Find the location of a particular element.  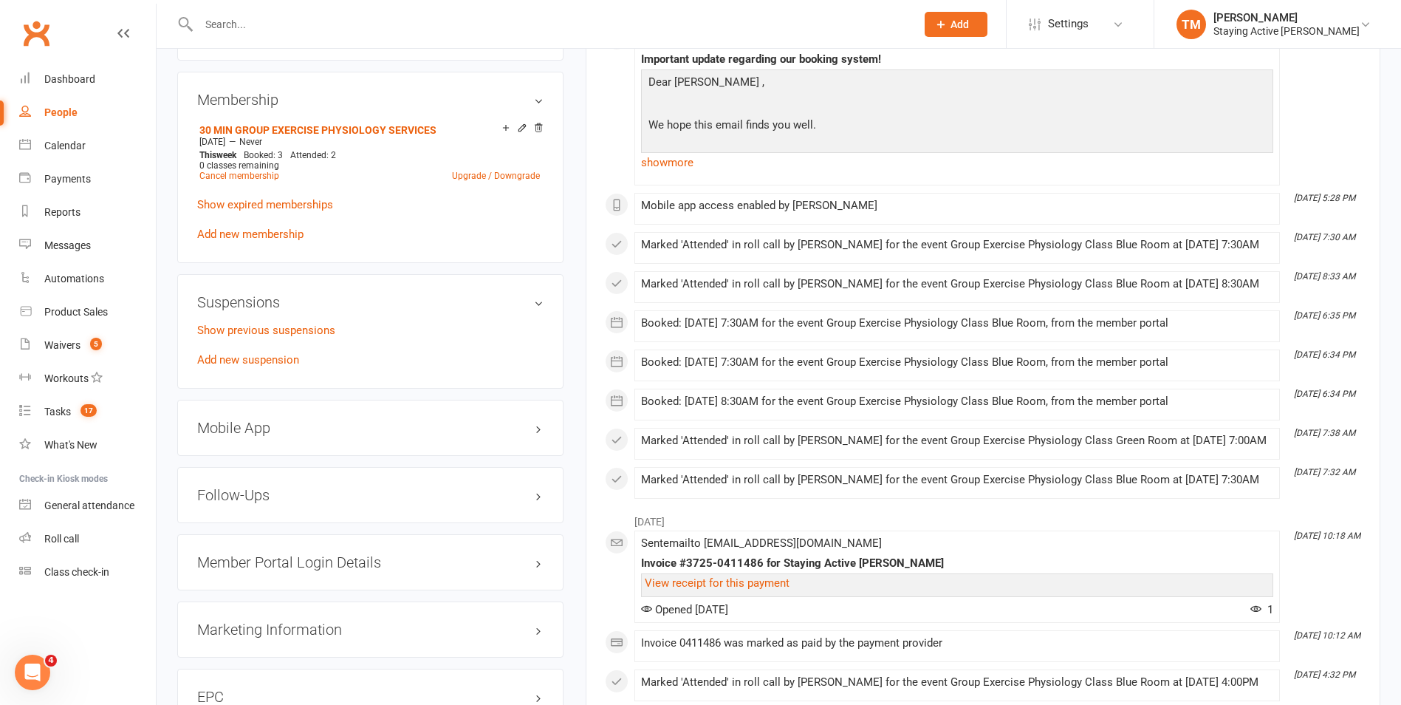

h3: Marketing Information is located at coordinates (370, 629).